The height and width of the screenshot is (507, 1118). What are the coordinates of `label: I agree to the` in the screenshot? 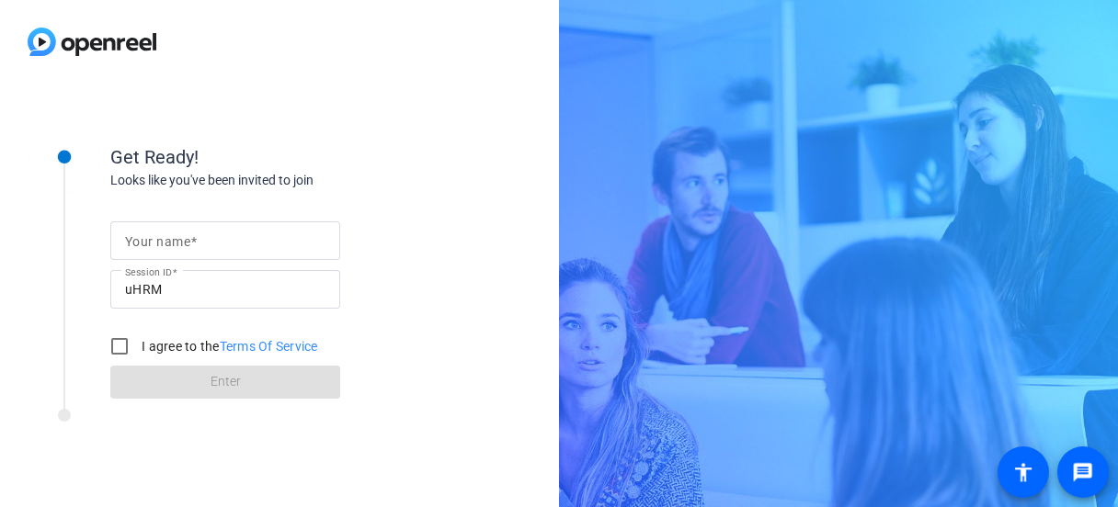 It's located at (228, 346).